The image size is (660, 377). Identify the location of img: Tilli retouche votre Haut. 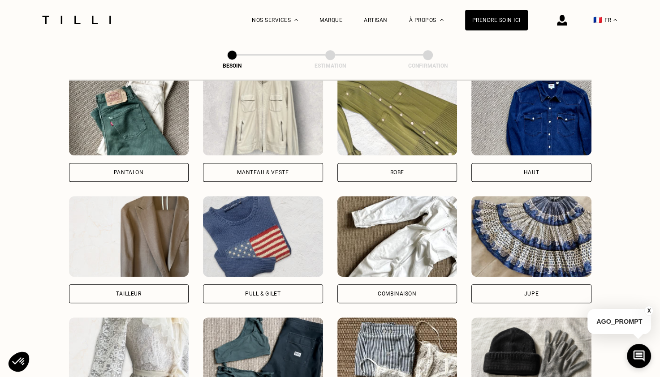
(531, 115).